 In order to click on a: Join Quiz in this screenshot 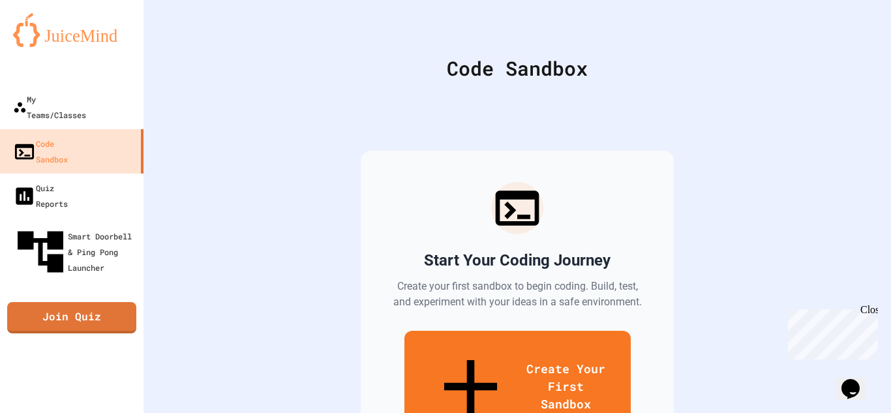, I will do `click(72, 318)`.